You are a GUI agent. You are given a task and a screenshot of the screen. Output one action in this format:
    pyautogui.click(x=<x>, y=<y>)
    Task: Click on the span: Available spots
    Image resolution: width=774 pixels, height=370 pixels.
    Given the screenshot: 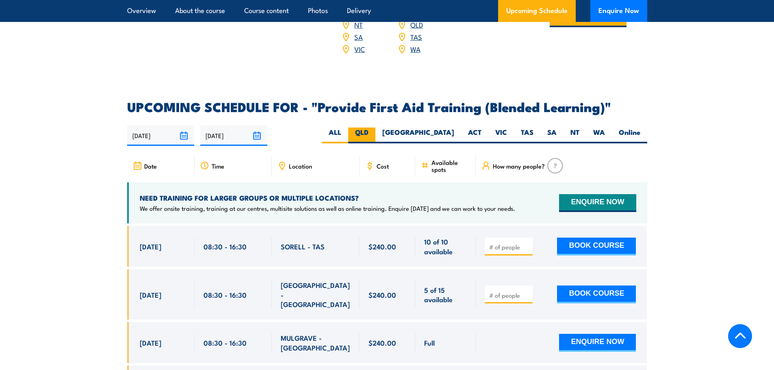 What is the action you would take?
    pyautogui.click(x=451, y=166)
    